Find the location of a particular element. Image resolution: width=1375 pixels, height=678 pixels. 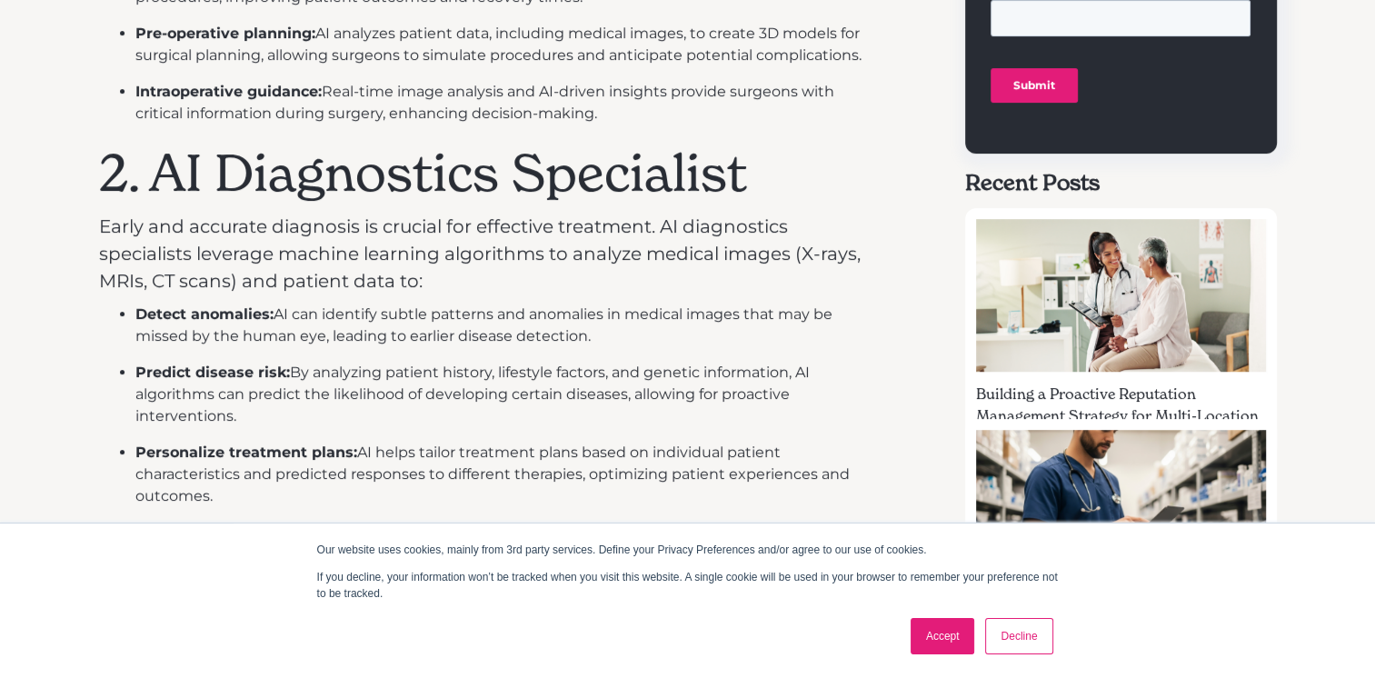

a: Building a Proactive Reputation Management Strategy for Multi-Location Practices is located at coordinates (1121, 310).